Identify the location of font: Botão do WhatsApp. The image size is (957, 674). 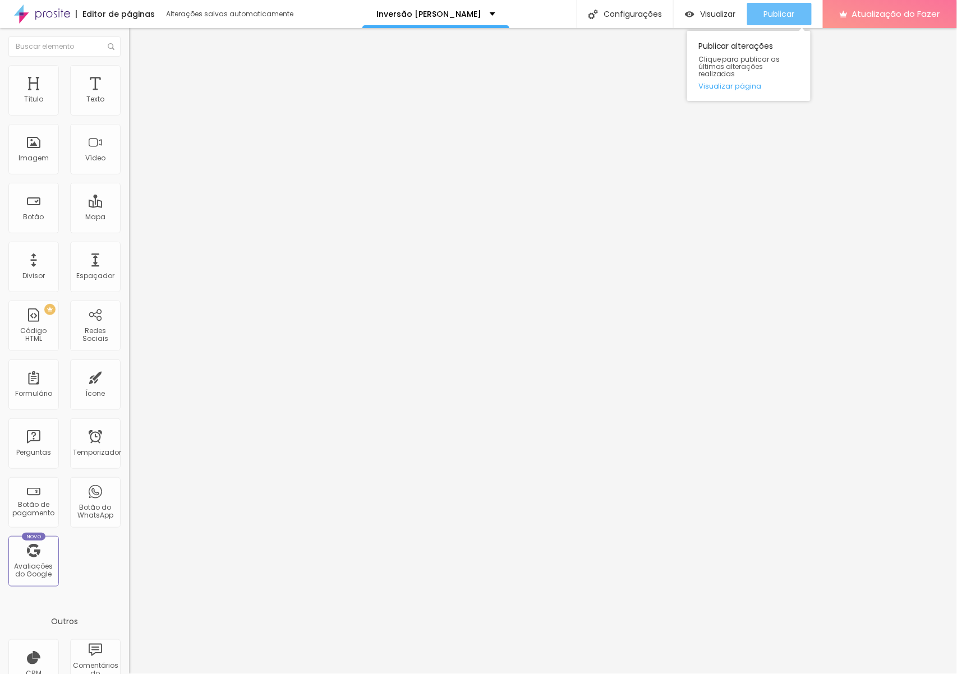
(95, 511).